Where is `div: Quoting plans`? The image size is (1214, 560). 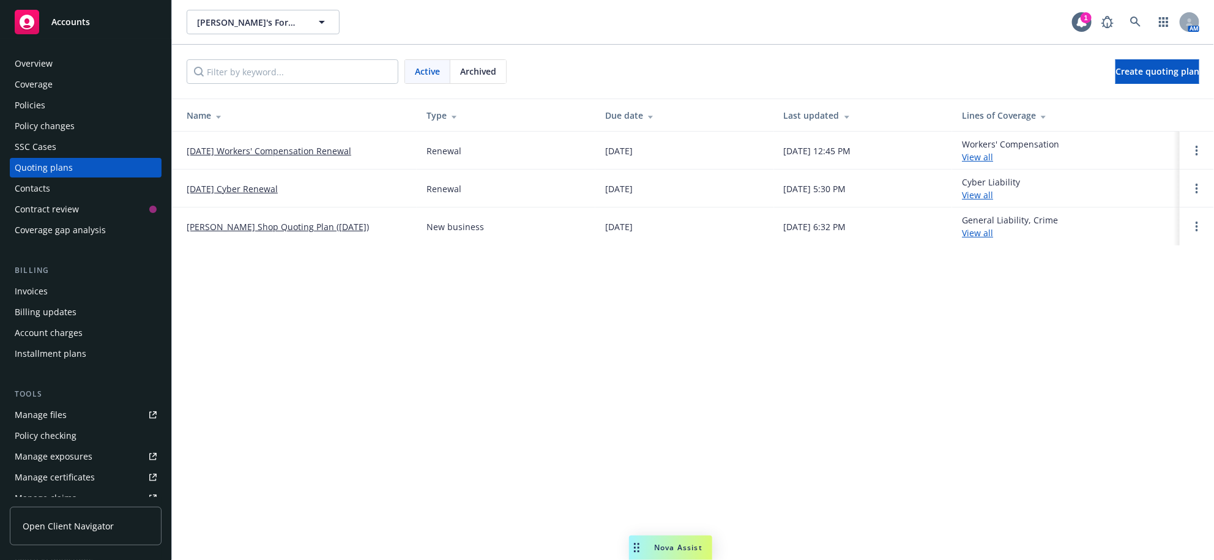 div: Quoting plans is located at coordinates (43, 168).